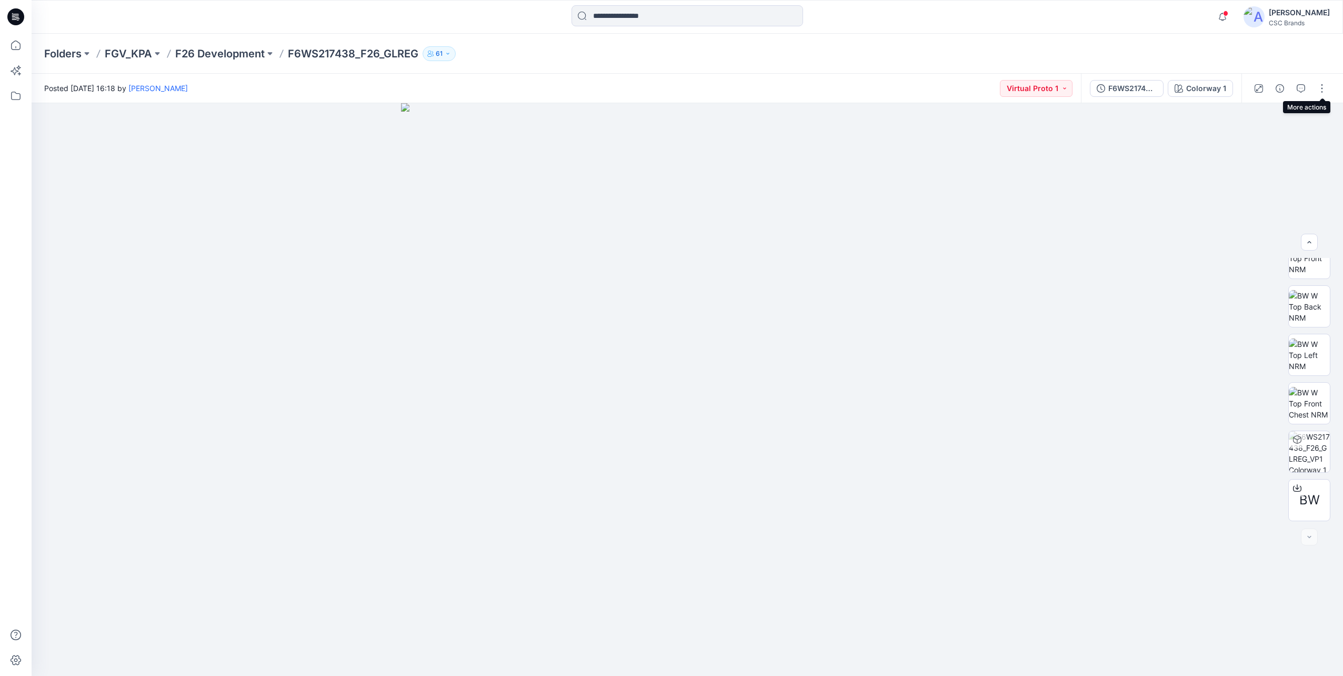 The width and height of the screenshot is (1343, 676). Describe the element at coordinates (1200, 88) in the screenshot. I see `button: Colorway 1` at that location.